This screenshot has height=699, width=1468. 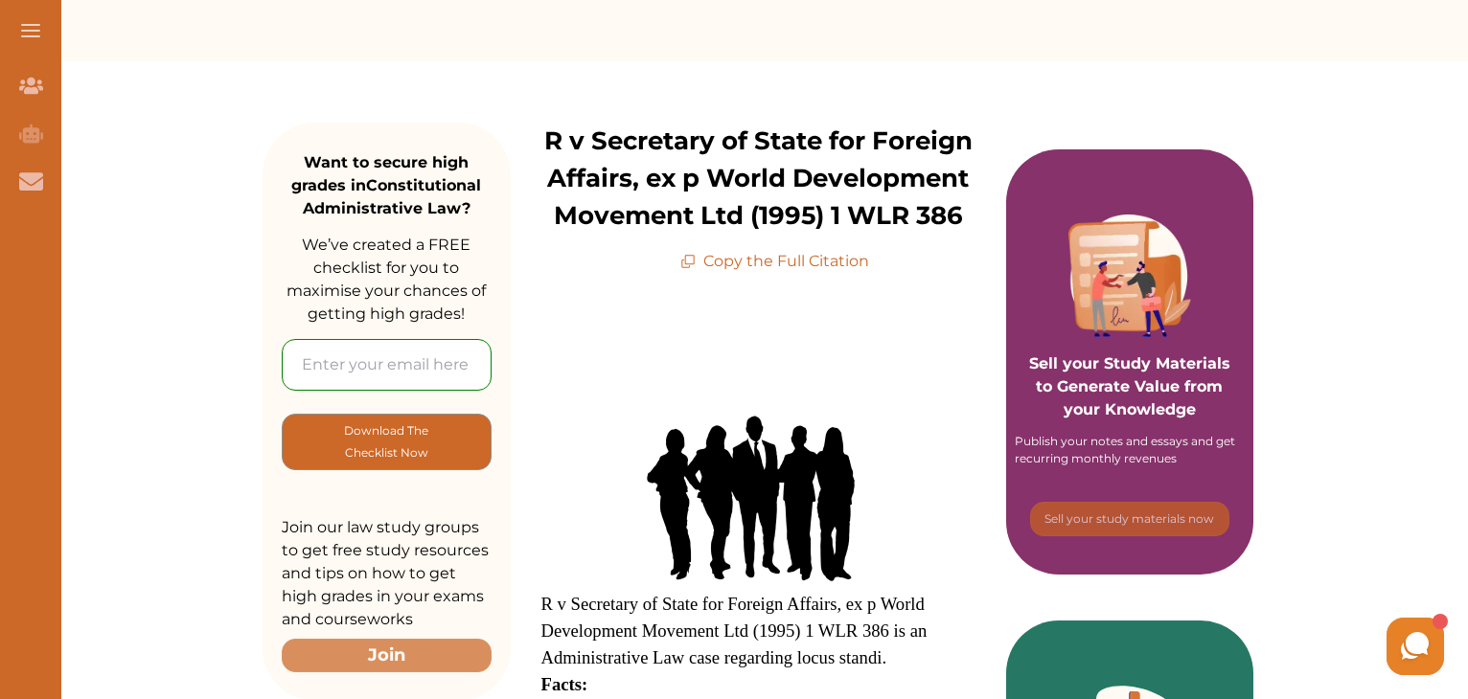 I want to click on p: Join our law study groups to get free study resources and tips on how to get high grades in your ..., so click(x=386, y=574).